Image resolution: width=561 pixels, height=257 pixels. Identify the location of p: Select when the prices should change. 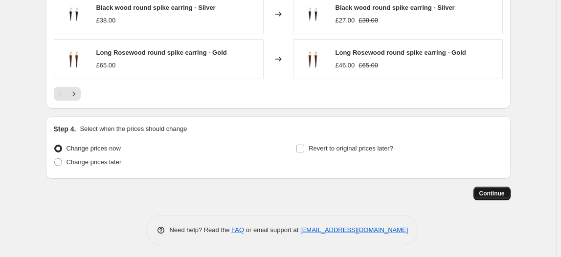
(133, 129).